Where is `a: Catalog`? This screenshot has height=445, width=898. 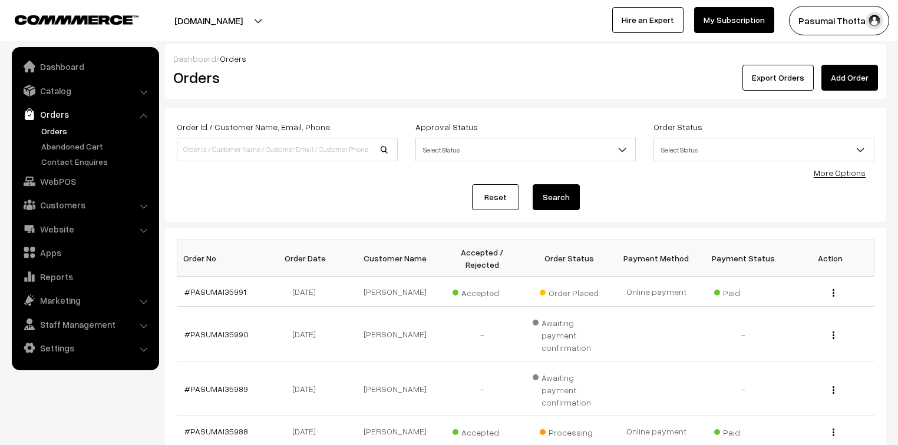 a: Catalog is located at coordinates (85, 91).